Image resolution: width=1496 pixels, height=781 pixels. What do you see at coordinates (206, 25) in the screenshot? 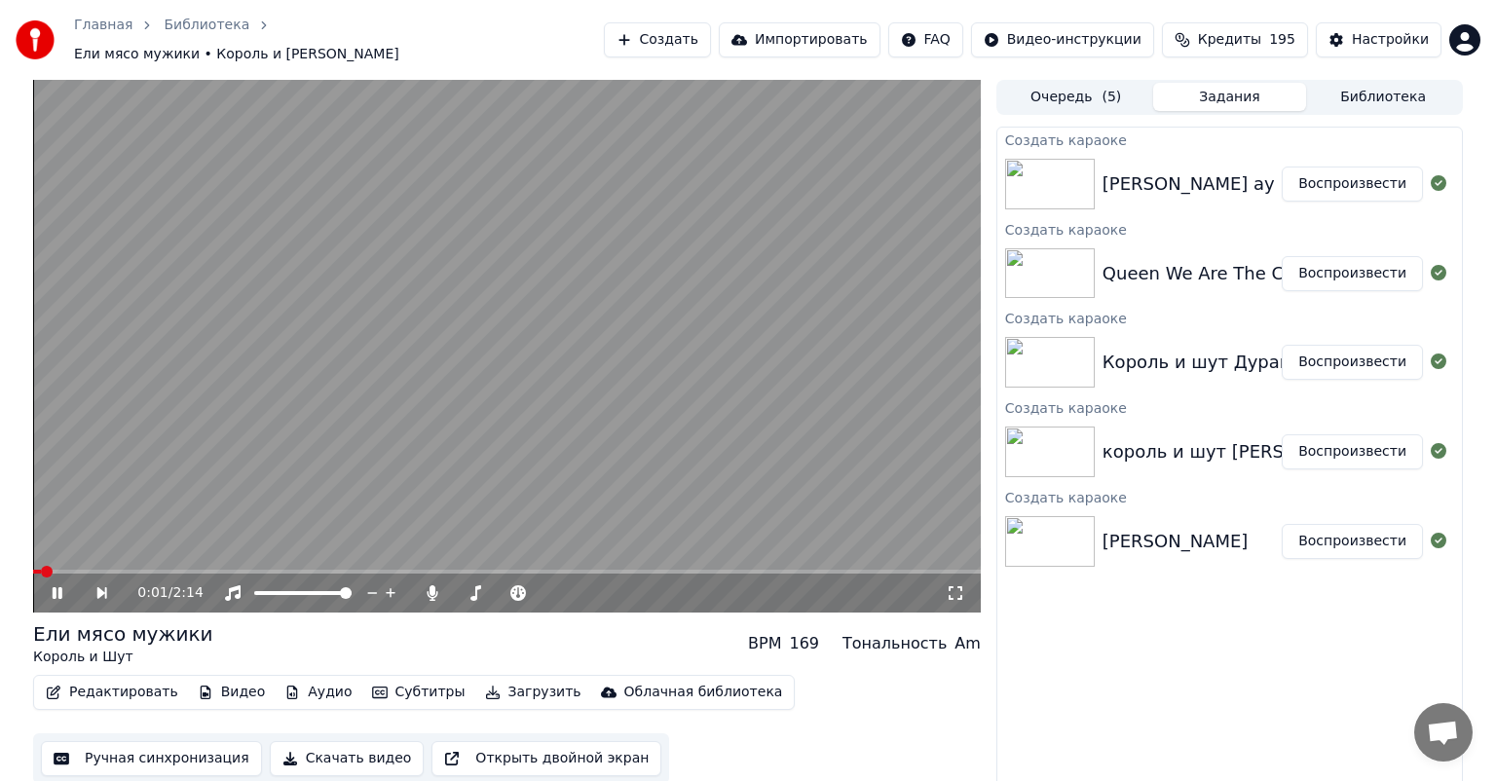
I see `a: Библиотека` at bounding box center [206, 25].